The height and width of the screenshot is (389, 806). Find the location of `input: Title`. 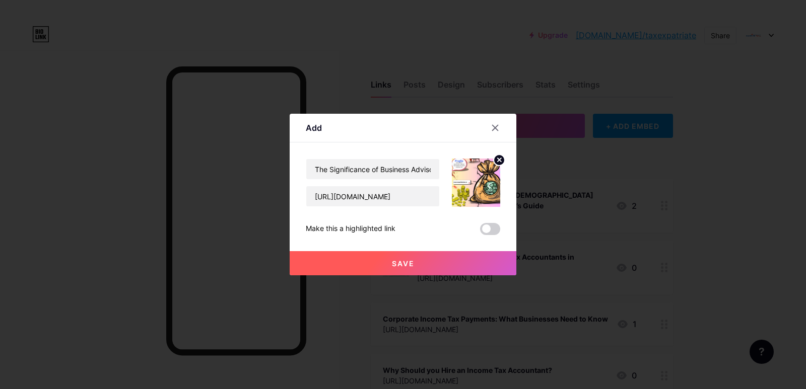

input: Title is located at coordinates (373, 169).